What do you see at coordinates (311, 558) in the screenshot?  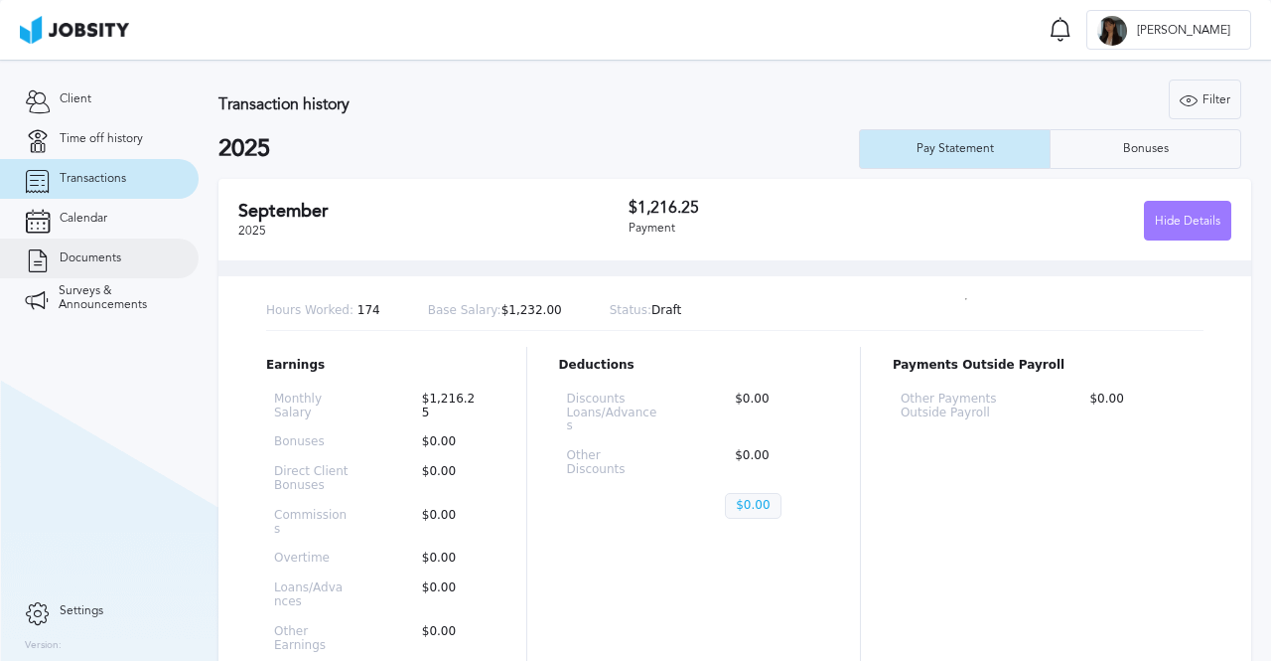 I see `p: Overtime` at bounding box center [311, 558].